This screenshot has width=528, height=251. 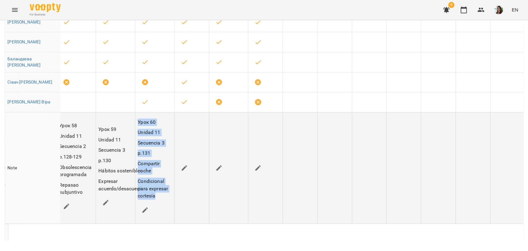 I want to click on td: Note, so click(x=33, y=168).